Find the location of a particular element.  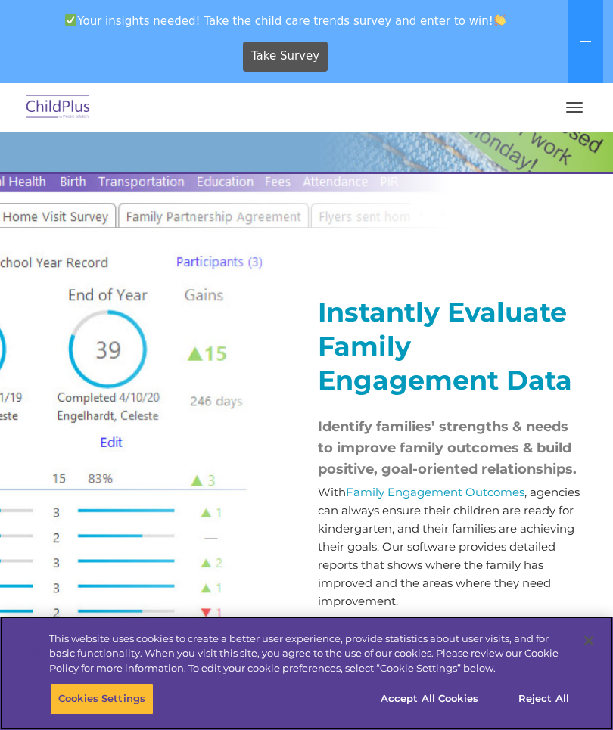

img: ChildPlus by Procare Solutions is located at coordinates (58, 107).